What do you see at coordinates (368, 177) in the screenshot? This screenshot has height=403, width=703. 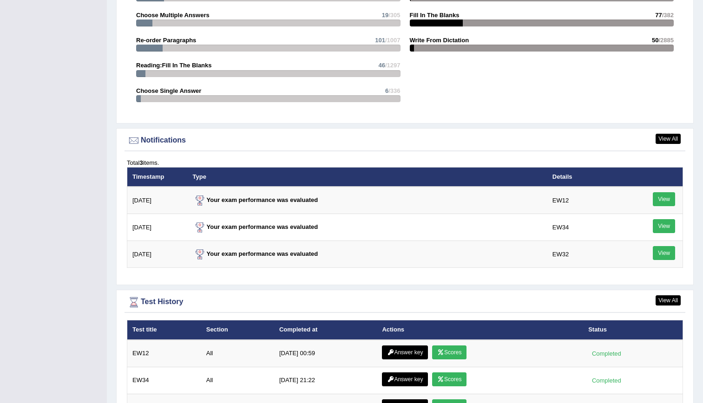 I see `th: Type` at bounding box center [368, 177].